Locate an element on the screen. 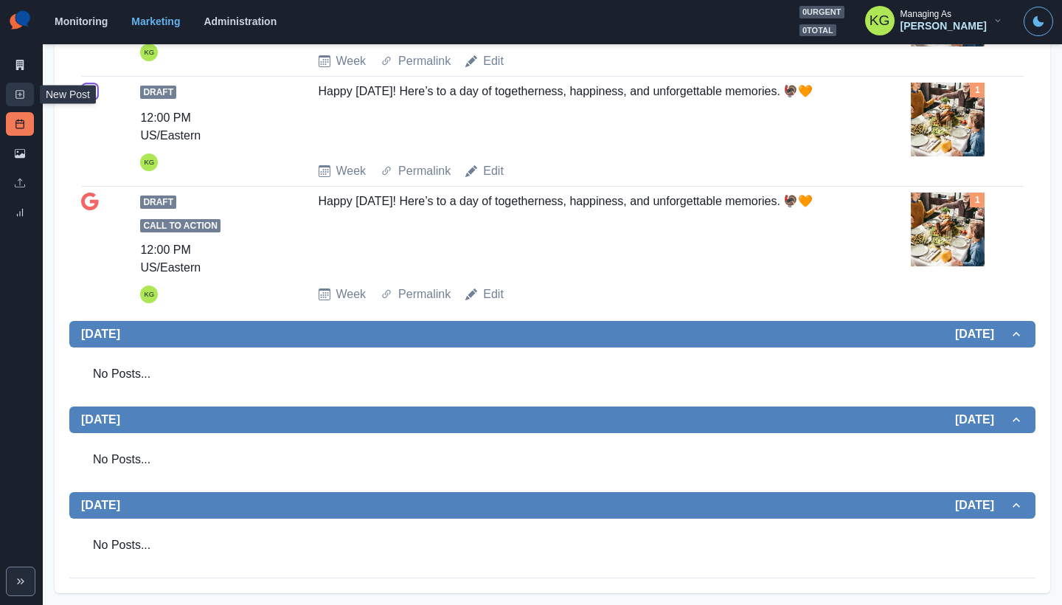  a: Review Summary is located at coordinates (20, 212).